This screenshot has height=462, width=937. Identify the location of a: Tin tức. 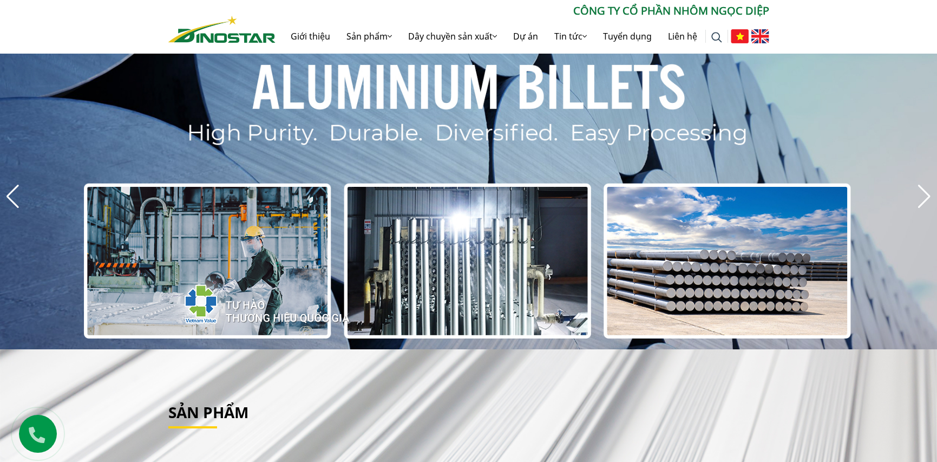
(570, 36).